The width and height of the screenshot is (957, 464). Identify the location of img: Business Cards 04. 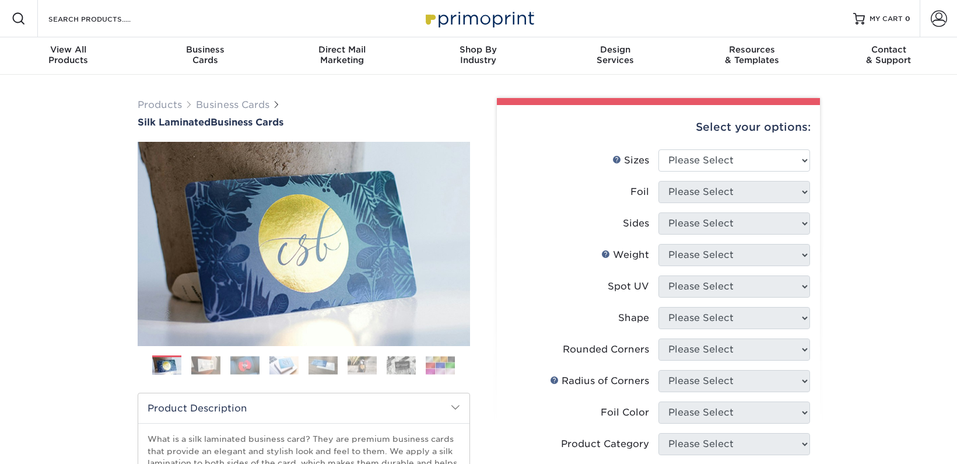
(284, 364).